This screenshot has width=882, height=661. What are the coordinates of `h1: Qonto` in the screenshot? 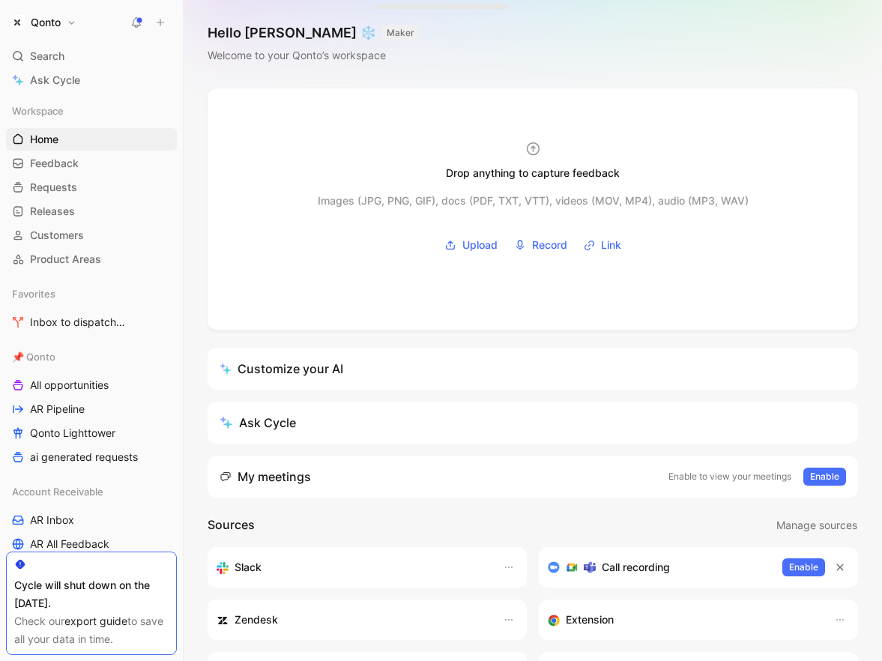 It's located at (46, 22).